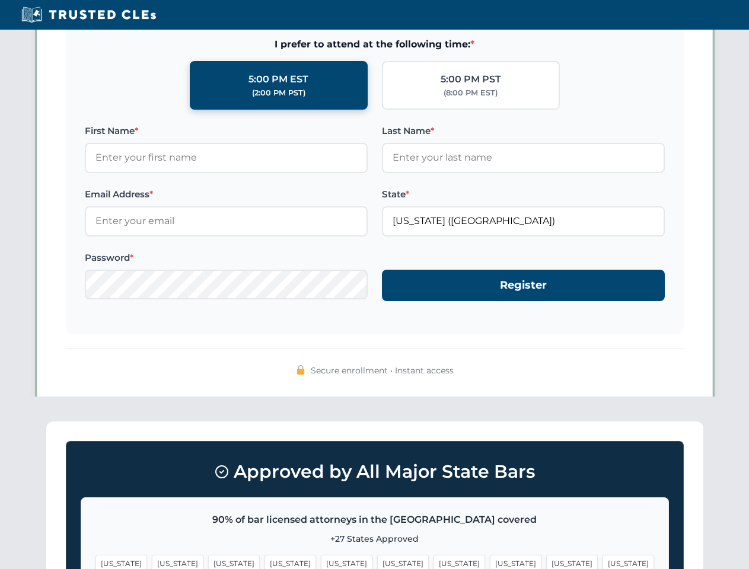 The image size is (749, 569). Describe the element at coordinates (375, 44) in the screenshot. I see `span: I prefer to attend at the following time:` at that location.